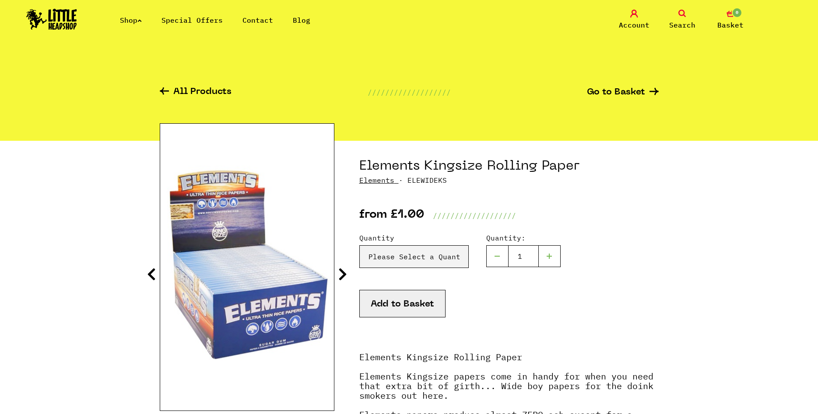 This screenshot has width=818, height=414. What do you see at coordinates (634, 25) in the screenshot?
I see `span: Account` at bounding box center [634, 25].